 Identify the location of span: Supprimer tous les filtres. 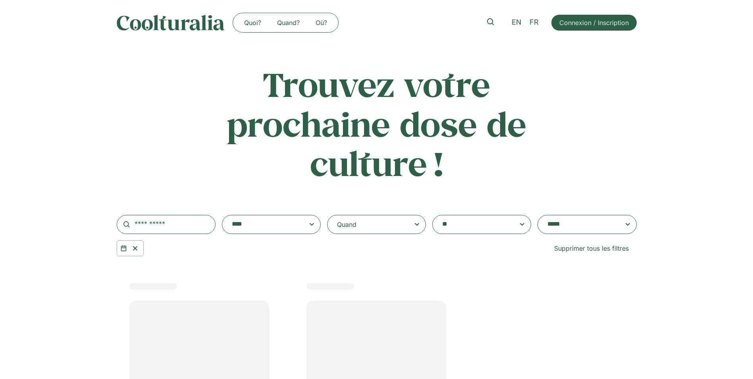
(592, 248).